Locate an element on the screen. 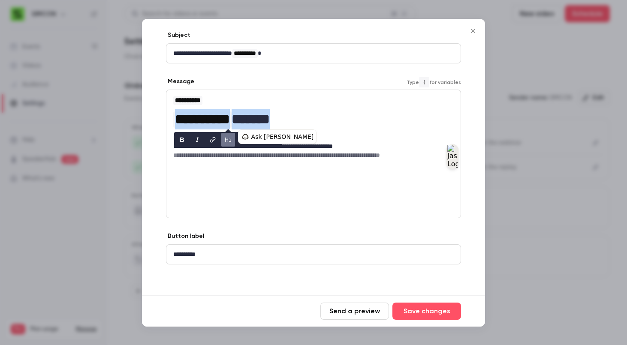 Image resolution: width=627 pixels, height=345 pixels. label: Subject is located at coordinates (178, 35).